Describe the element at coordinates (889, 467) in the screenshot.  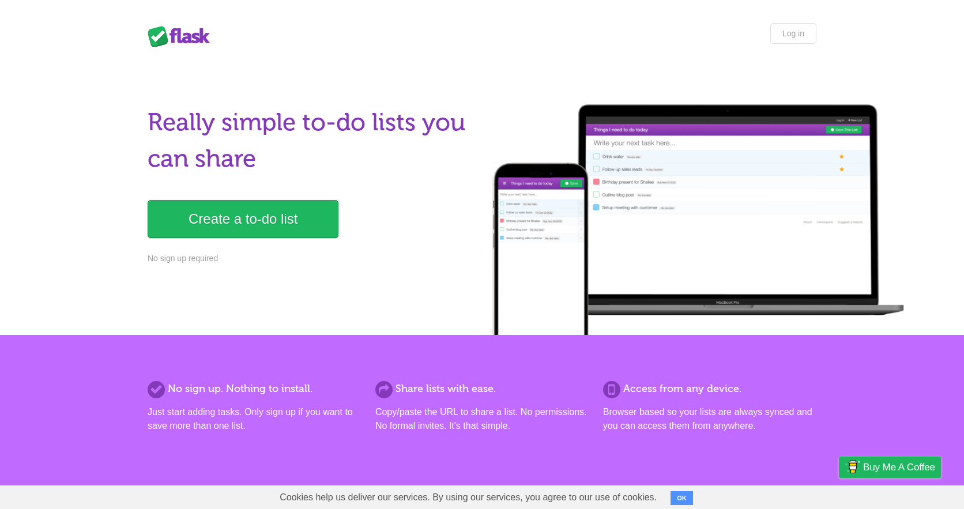
I see `a: Buy me a coffee` at that location.